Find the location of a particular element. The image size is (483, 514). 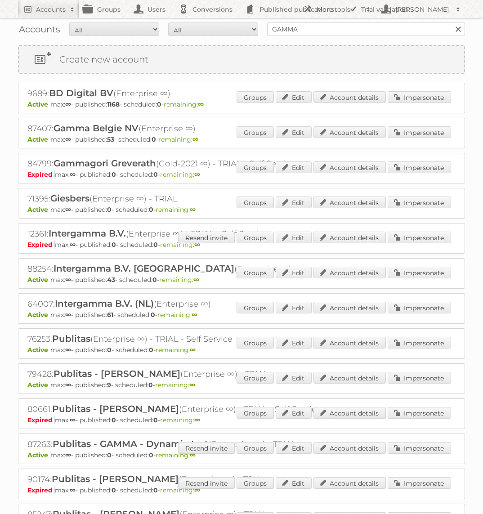

h2: More tools is located at coordinates (339, 9).